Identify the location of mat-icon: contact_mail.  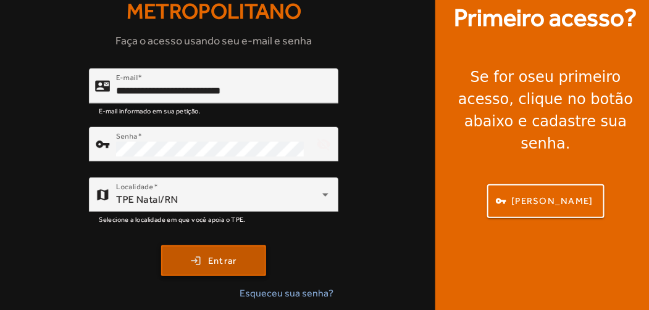
(102, 86).